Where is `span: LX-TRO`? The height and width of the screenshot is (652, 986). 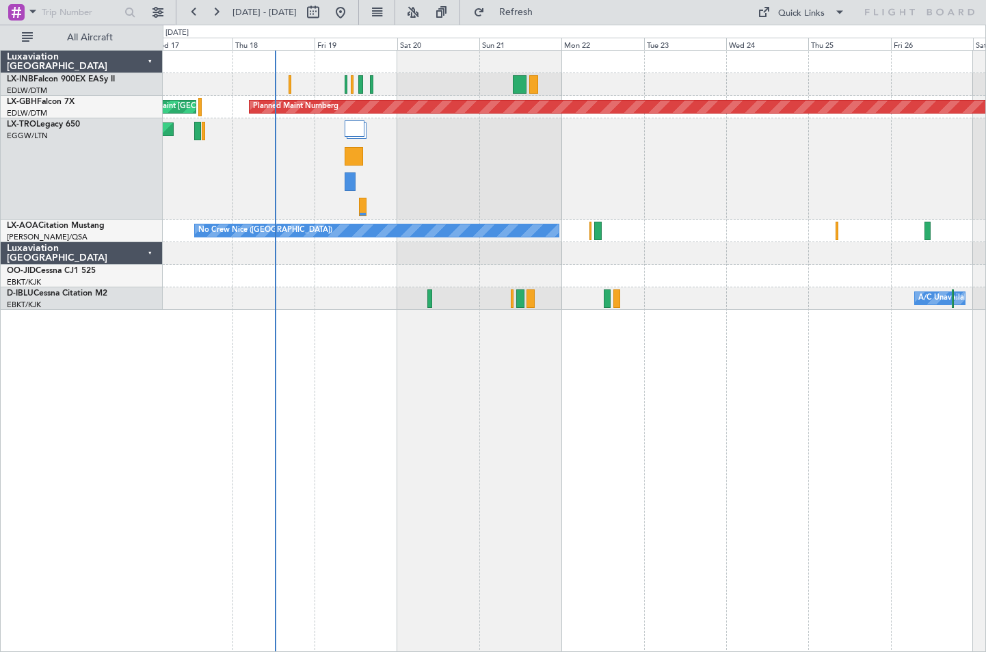 span: LX-TRO is located at coordinates (21, 124).